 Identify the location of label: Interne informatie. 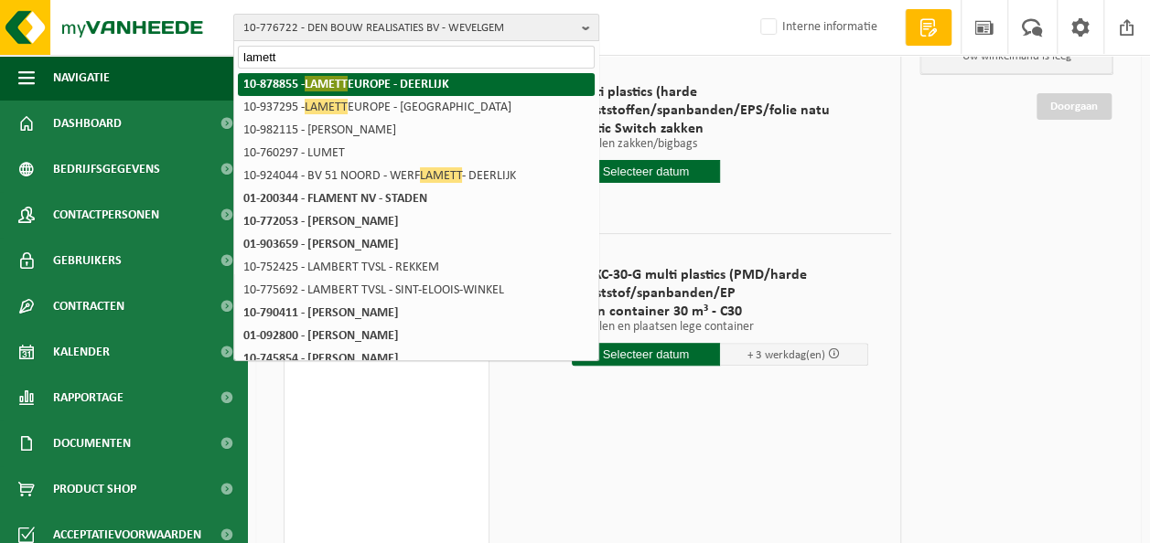
(817, 27).